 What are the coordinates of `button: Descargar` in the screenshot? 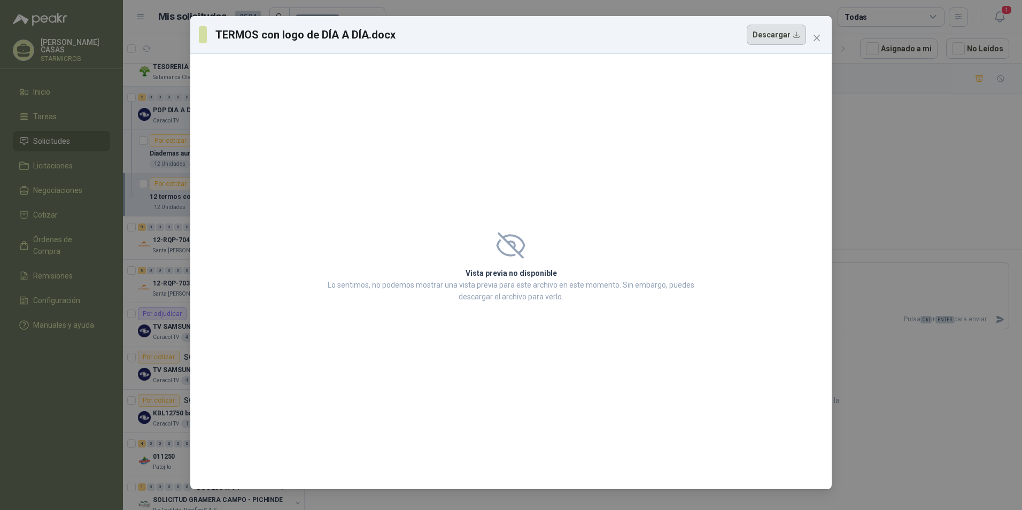 It's located at (776, 35).